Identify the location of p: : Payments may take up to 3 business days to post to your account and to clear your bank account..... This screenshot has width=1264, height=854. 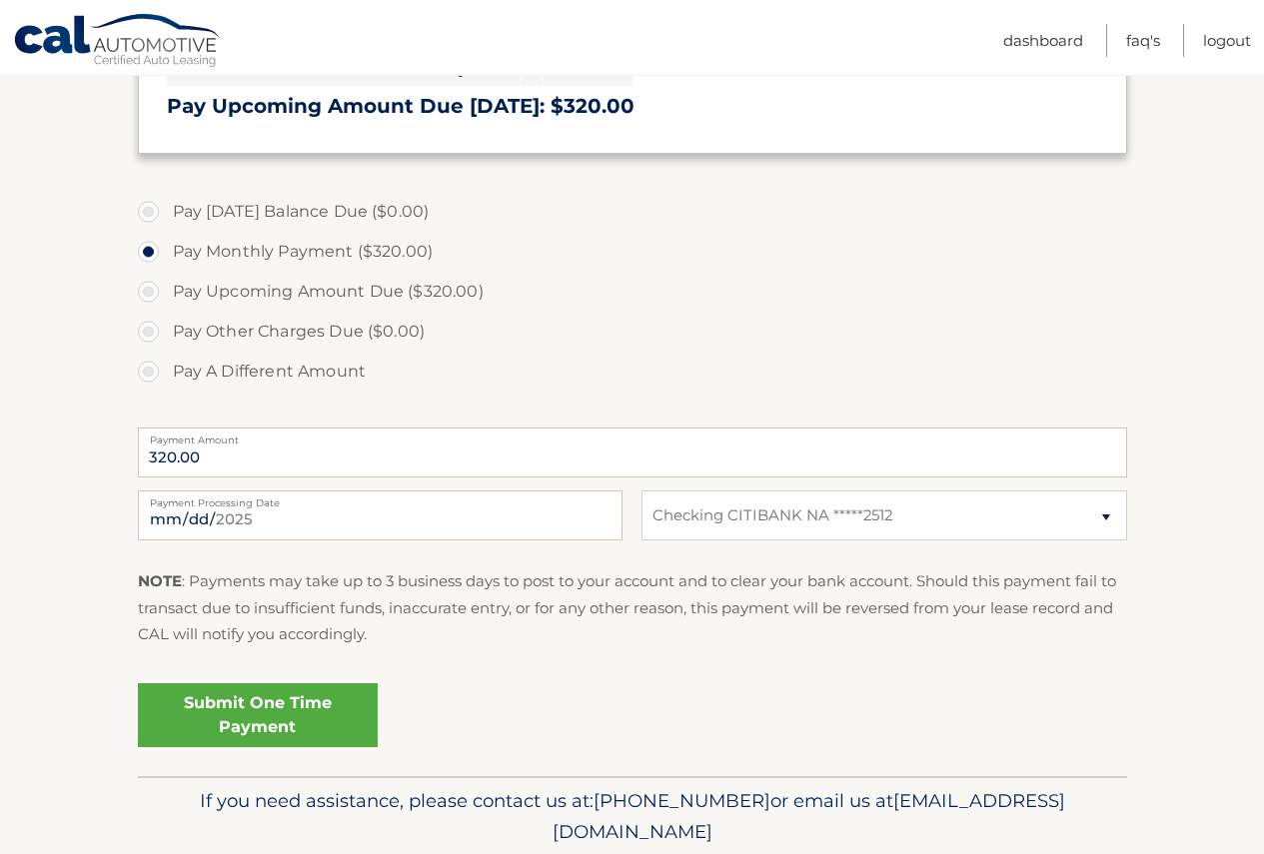
(632, 607).